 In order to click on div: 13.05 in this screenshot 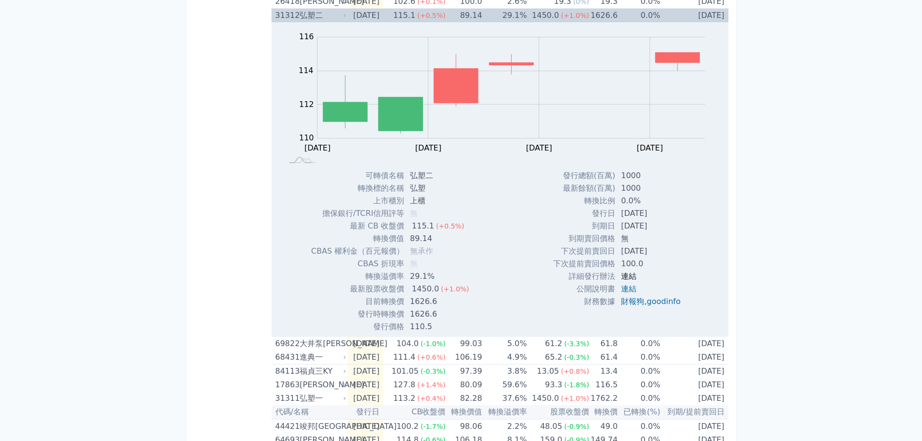, I will do `click(548, 371)`.